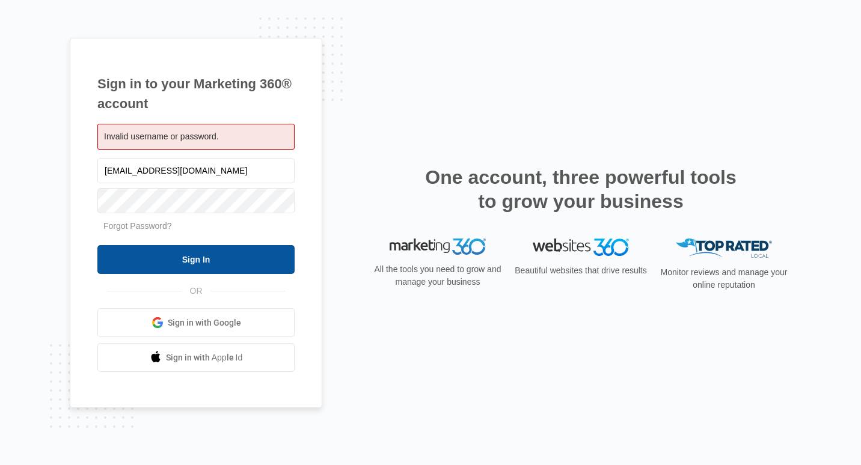  I want to click on input: Sign In, so click(196, 260).